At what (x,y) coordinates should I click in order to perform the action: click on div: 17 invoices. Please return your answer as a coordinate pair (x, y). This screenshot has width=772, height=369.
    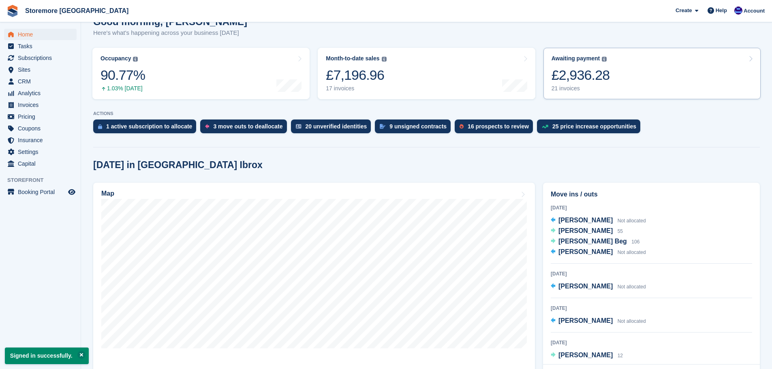
    Looking at the image, I should click on (356, 88).